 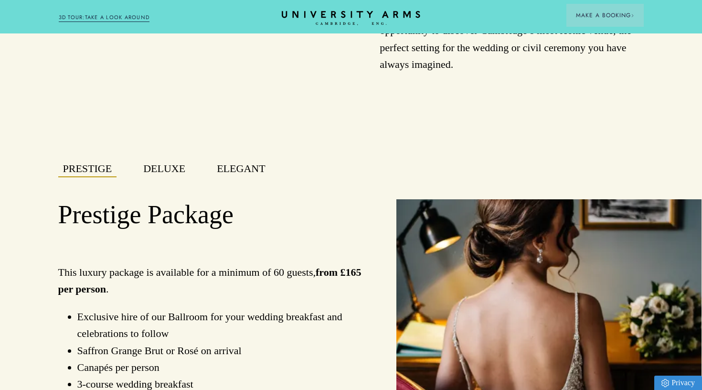 What do you see at coordinates (605, 15) in the screenshot?
I see `span: Make a Booking` at bounding box center [605, 15].